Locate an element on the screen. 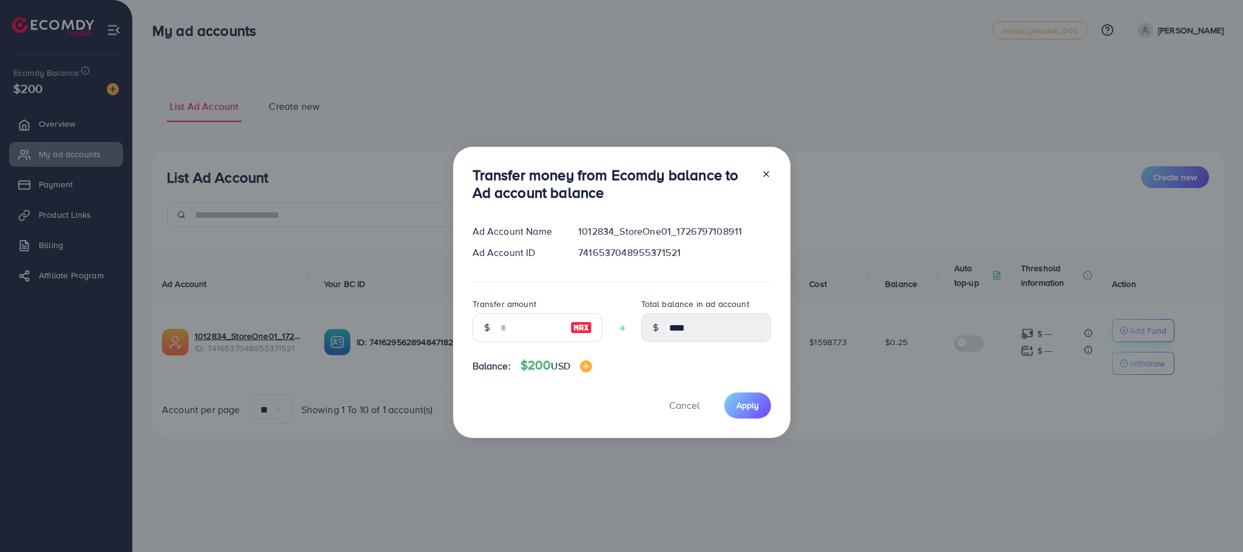 This screenshot has height=552, width=1243. button: Cancel is located at coordinates (684, 405).